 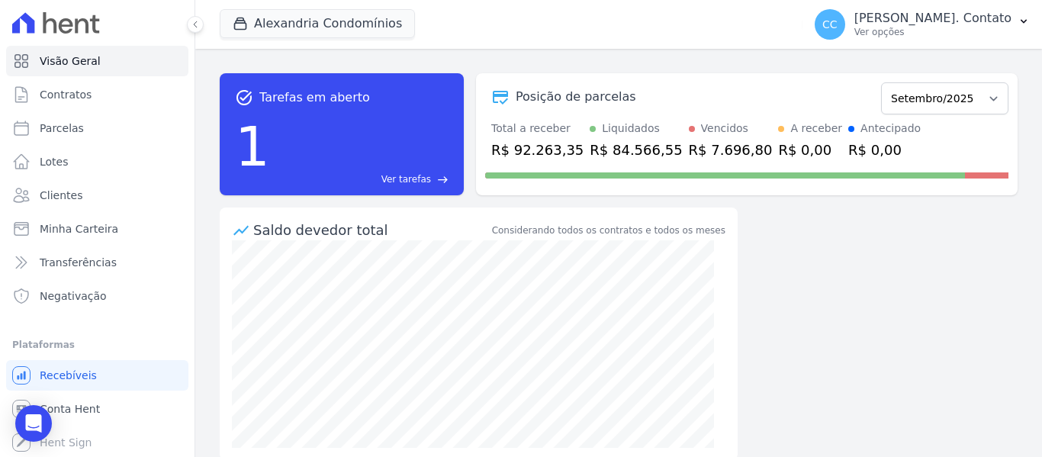 What do you see at coordinates (69, 409) in the screenshot?
I see `span: Conta Hent` at bounding box center [69, 409].